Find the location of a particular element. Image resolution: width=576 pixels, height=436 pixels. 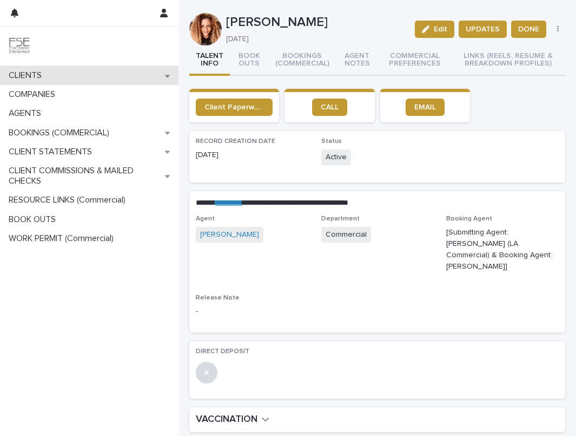

p: AGENTS is located at coordinates (27, 113).